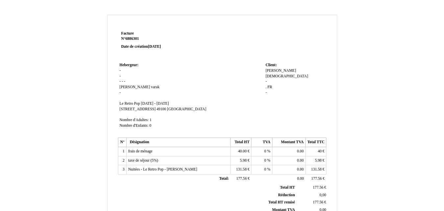 This screenshot has height=211, width=444. Describe the element at coordinates (143, 160) in the screenshot. I see `span: taxe de séjour (5%)` at that location.